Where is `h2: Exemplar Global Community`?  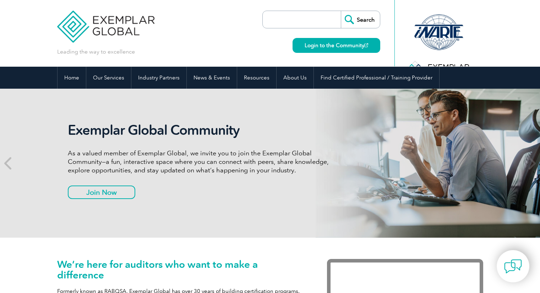 h2: Exemplar Global Community is located at coordinates (201, 130).